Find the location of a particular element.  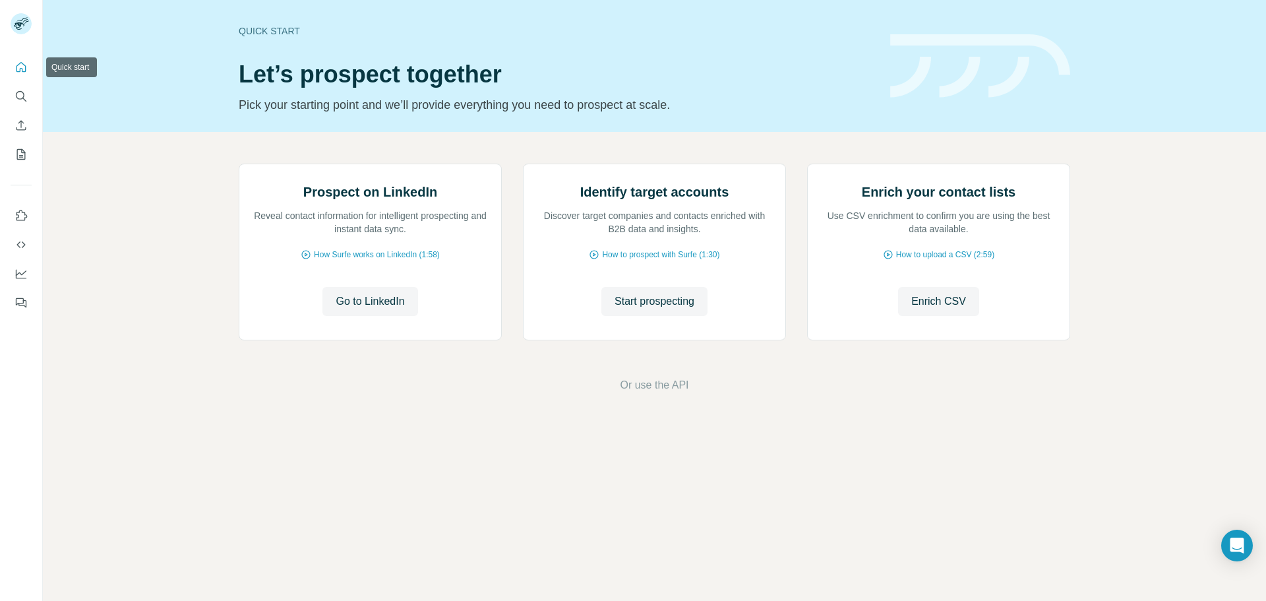

button: Go to LinkedIn is located at coordinates (370, 301).